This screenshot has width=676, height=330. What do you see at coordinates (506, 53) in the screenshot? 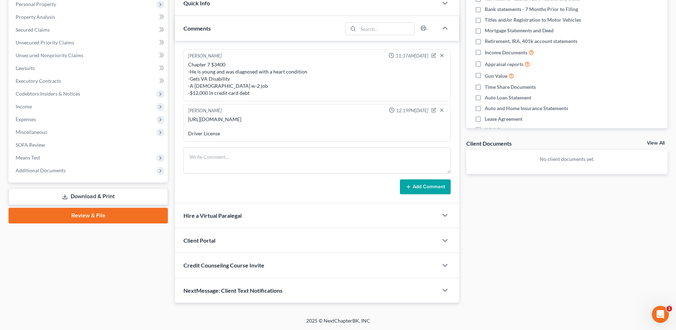
I see `span: Income Documents` at bounding box center [506, 53].